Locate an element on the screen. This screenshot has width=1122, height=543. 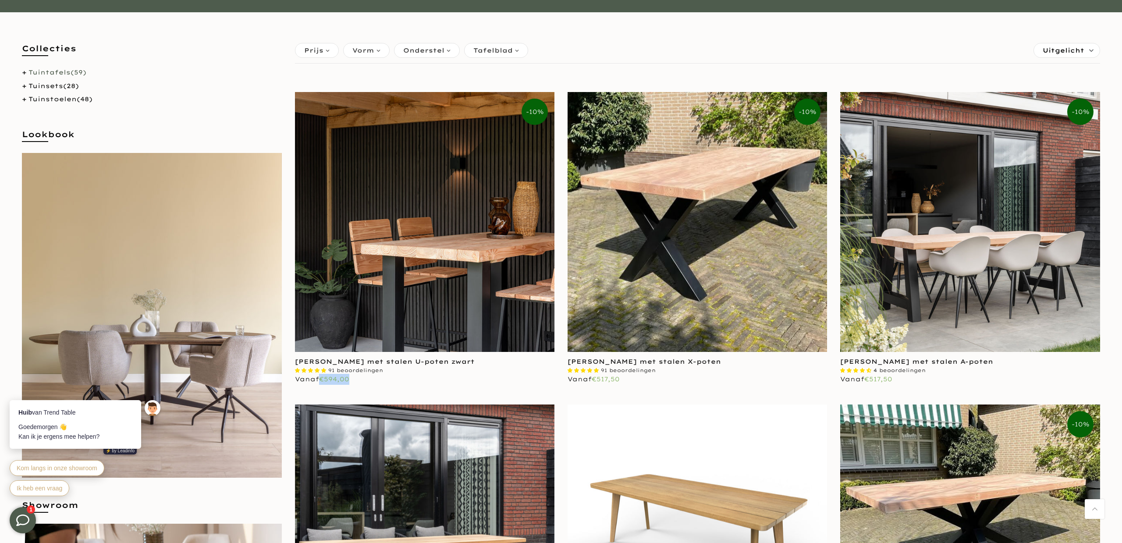
span: (28) is located at coordinates (71, 86).